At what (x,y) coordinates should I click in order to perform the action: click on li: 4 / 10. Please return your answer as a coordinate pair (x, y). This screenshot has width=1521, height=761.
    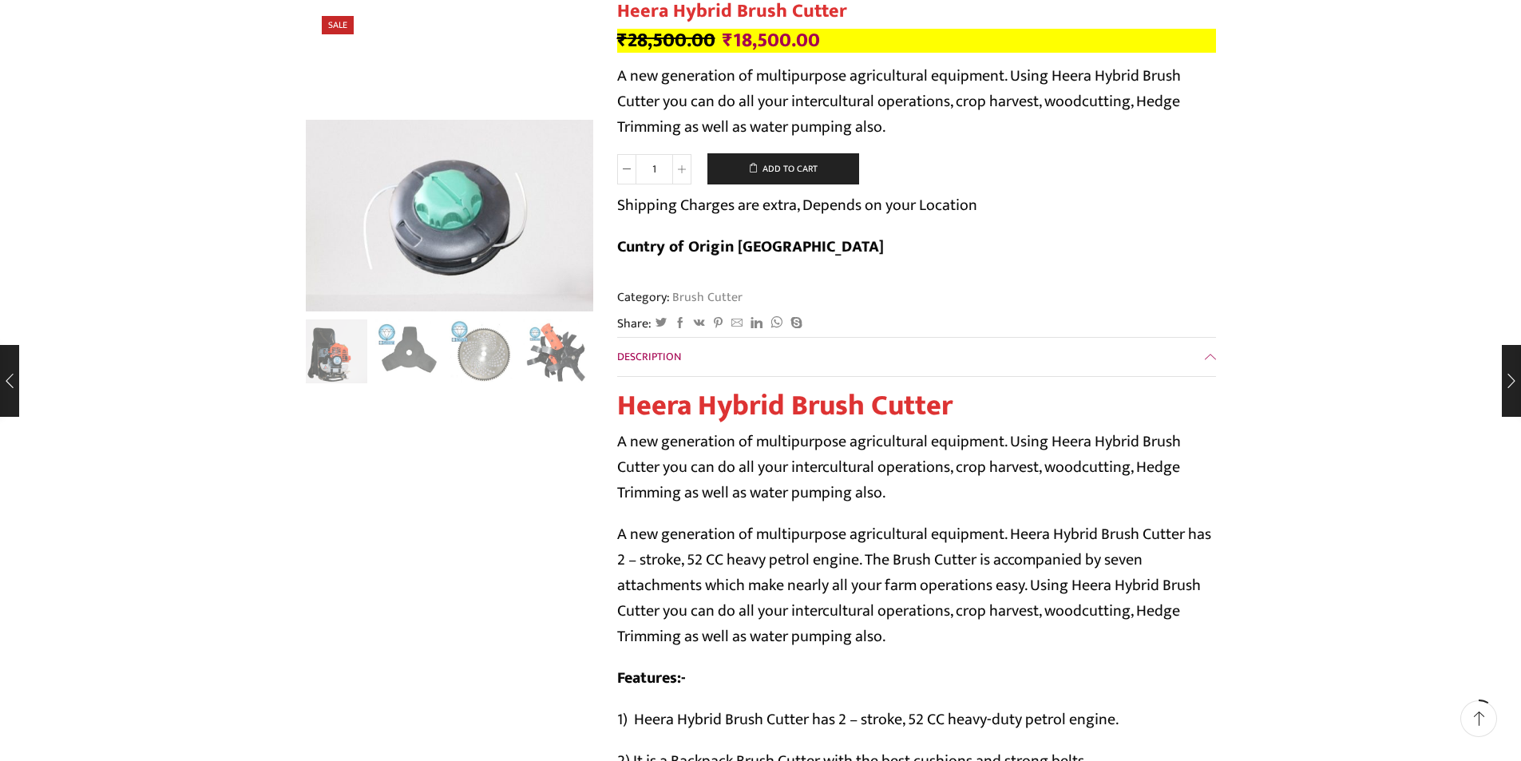
    Looking at the image, I should click on (556, 351).